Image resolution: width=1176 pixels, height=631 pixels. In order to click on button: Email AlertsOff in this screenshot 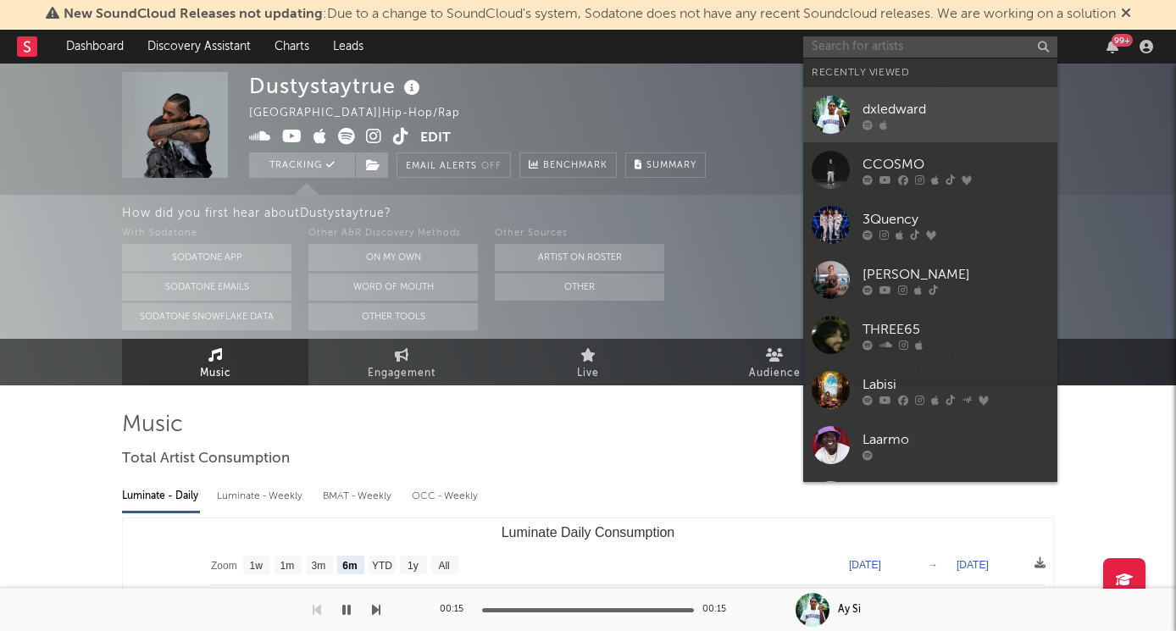, I will do `click(453, 165)`.